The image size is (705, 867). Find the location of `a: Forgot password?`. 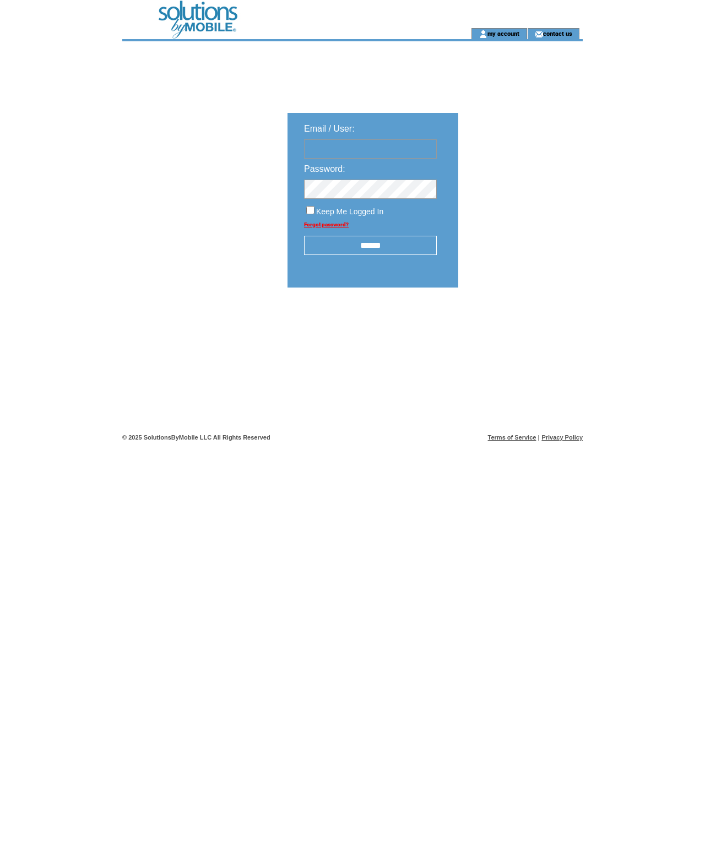

a: Forgot password? is located at coordinates (326, 224).